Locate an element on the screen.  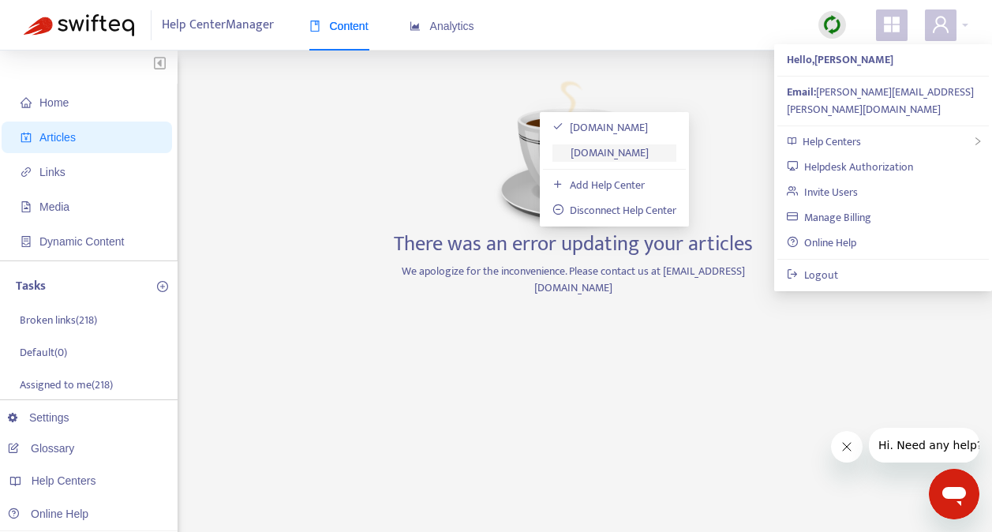
span: area-chart is located at coordinates (415, 26).